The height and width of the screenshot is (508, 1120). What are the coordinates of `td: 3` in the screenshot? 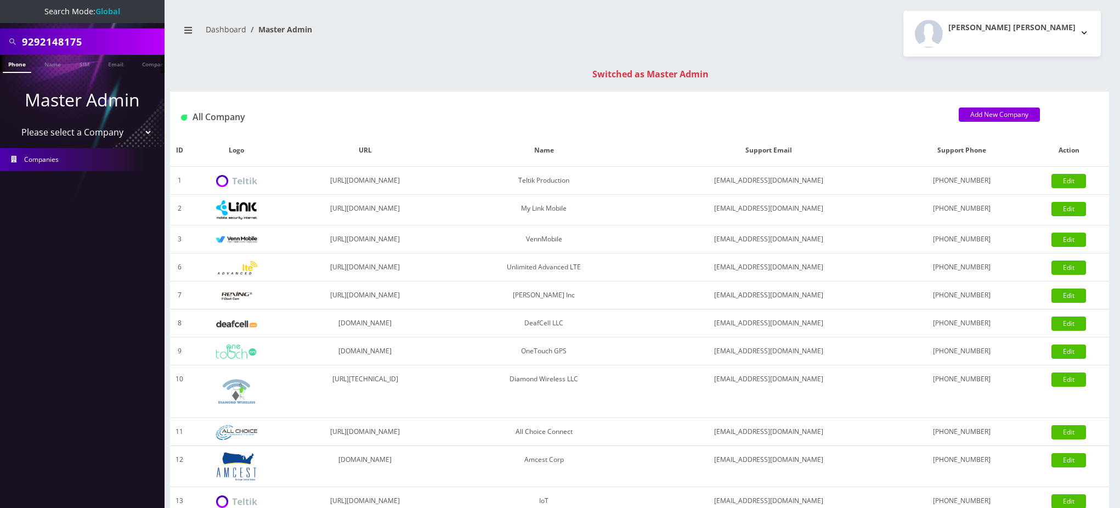 It's located at (179, 239).